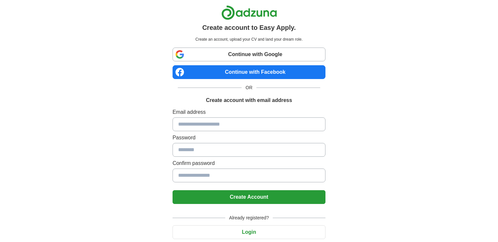 Image resolution: width=498 pixels, height=242 pixels. What do you see at coordinates (249, 72) in the screenshot?
I see `a: Continue with Facebook` at bounding box center [249, 72].